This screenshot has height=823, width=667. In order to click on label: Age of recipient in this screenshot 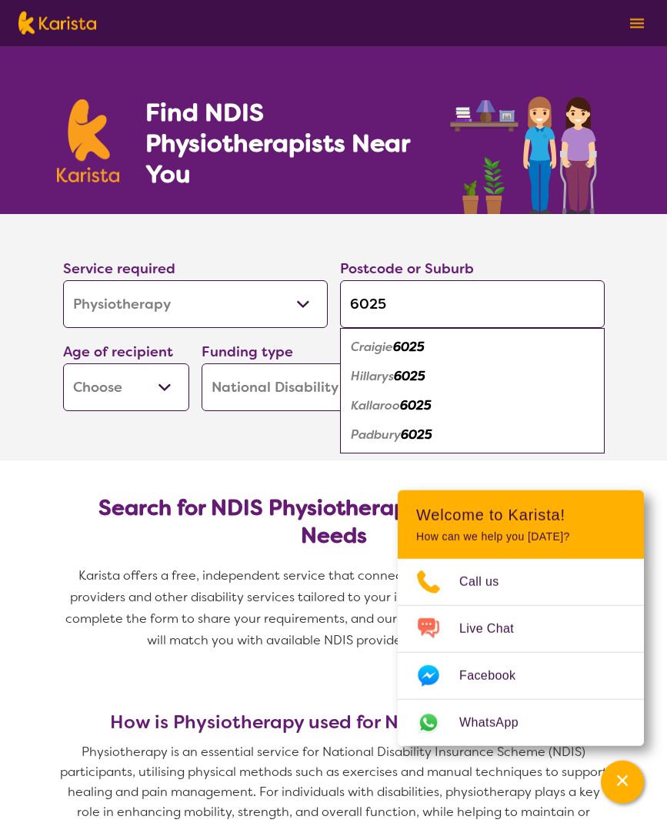, I will do `click(118, 352)`.